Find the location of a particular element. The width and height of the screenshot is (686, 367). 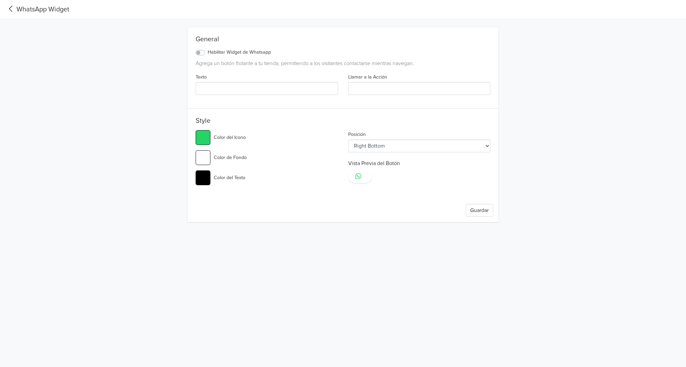

label: Color del Texto is located at coordinates (229, 178).